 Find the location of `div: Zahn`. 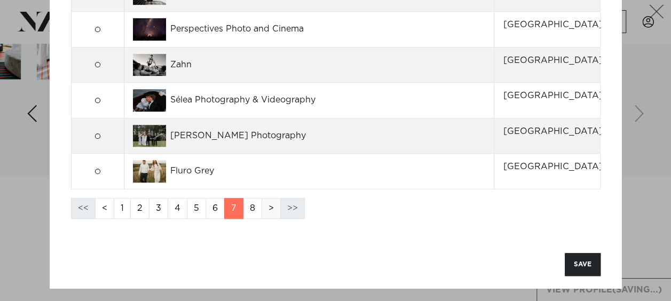

div: Zahn is located at coordinates (309, 65).